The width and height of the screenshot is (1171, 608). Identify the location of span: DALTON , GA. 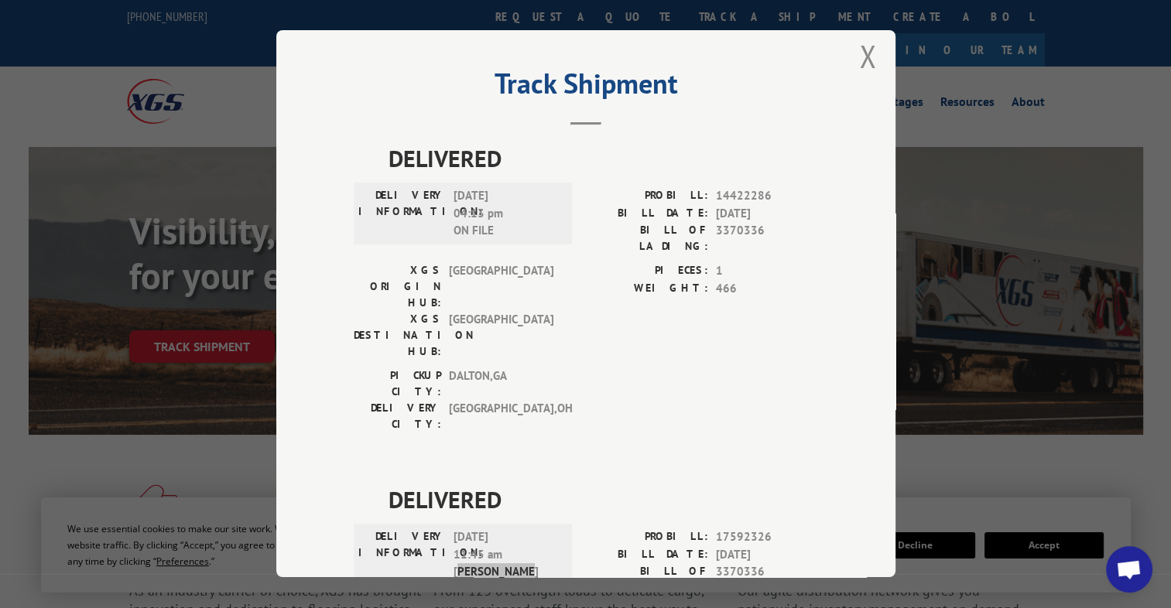
(501, 384).